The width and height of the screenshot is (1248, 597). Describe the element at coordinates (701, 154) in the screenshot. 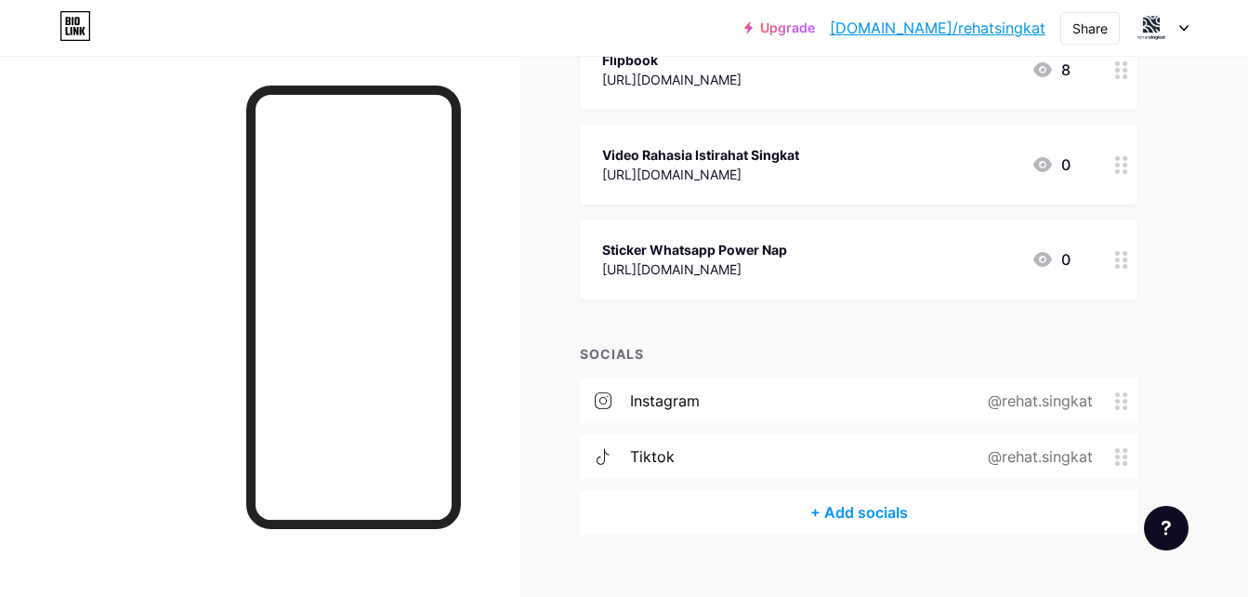

I see `div: Video Rahasia Istirahat Singkat` at that location.